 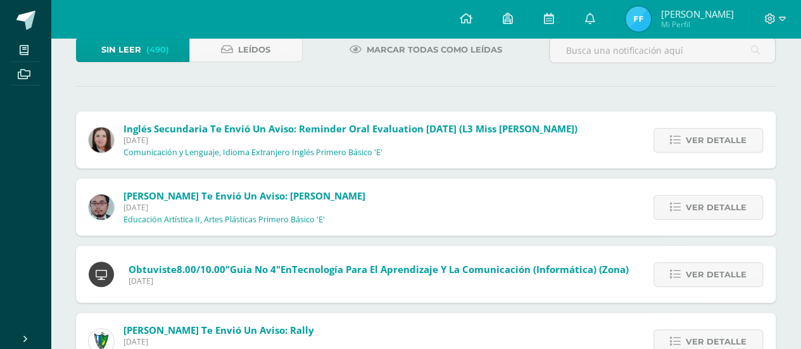 What do you see at coordinates (101, 207) in the screenshot?
I see `img: 5fac68162d5e1b6fbd390a6ac50e103d.png` at bounding box center [101, 207].